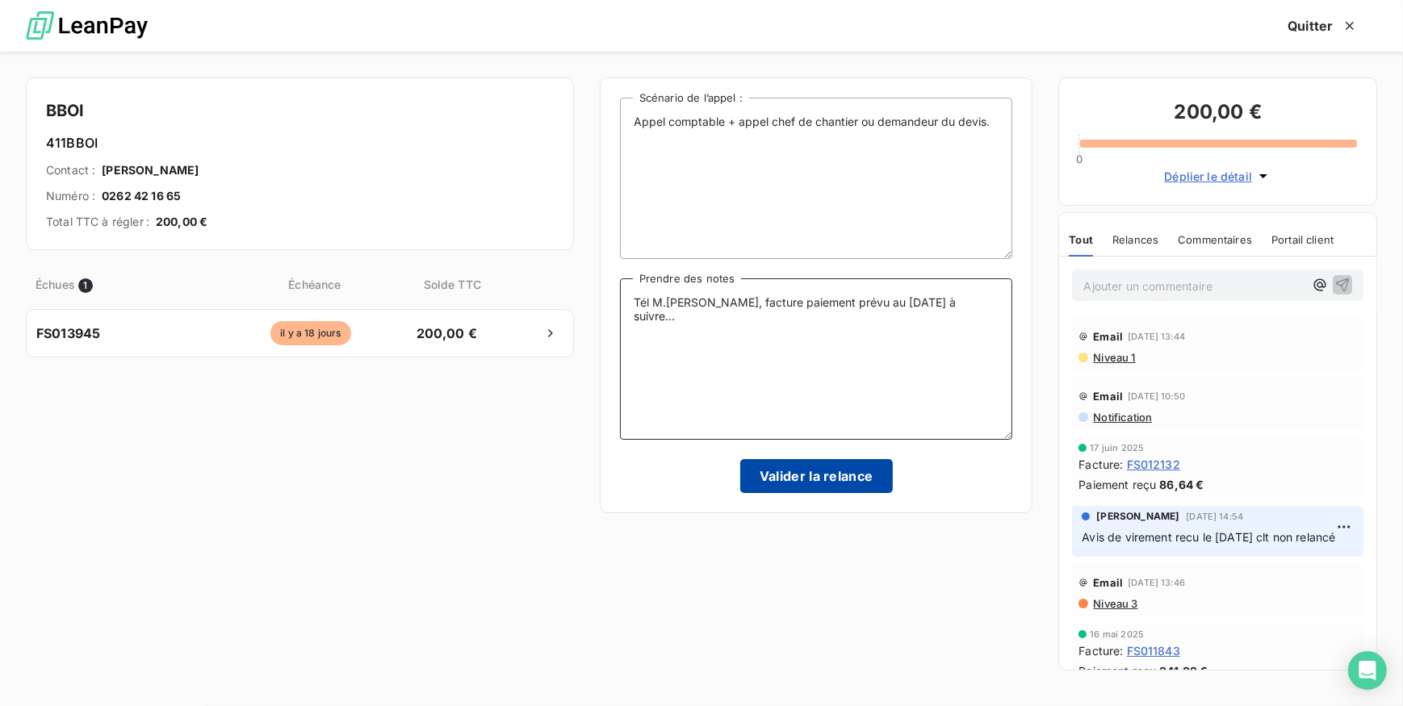 This screenshot has height=706, width=1403. I want to click on span: il y a 18 jours, so click(310, 333).